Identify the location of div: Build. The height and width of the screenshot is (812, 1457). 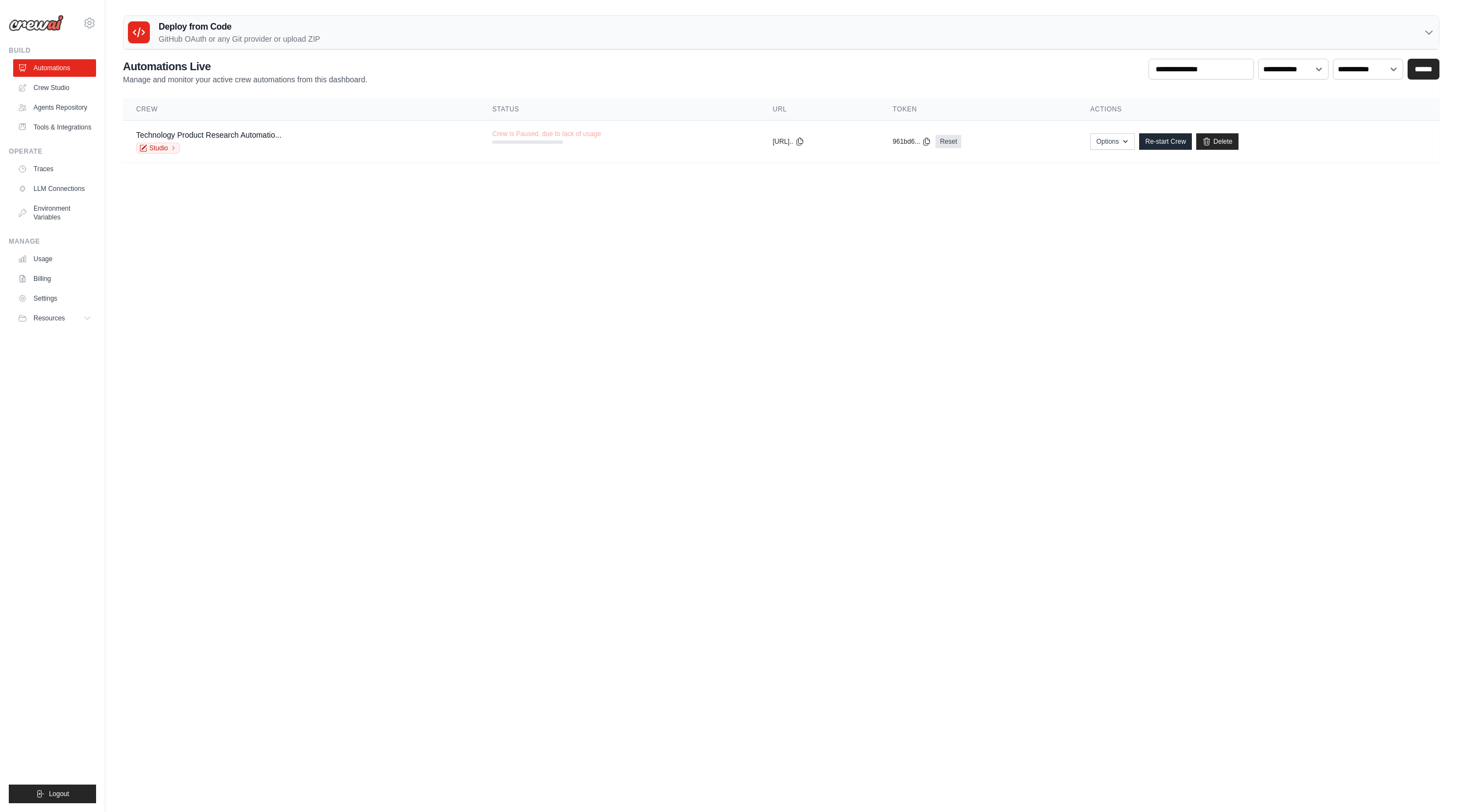
(52, 50).